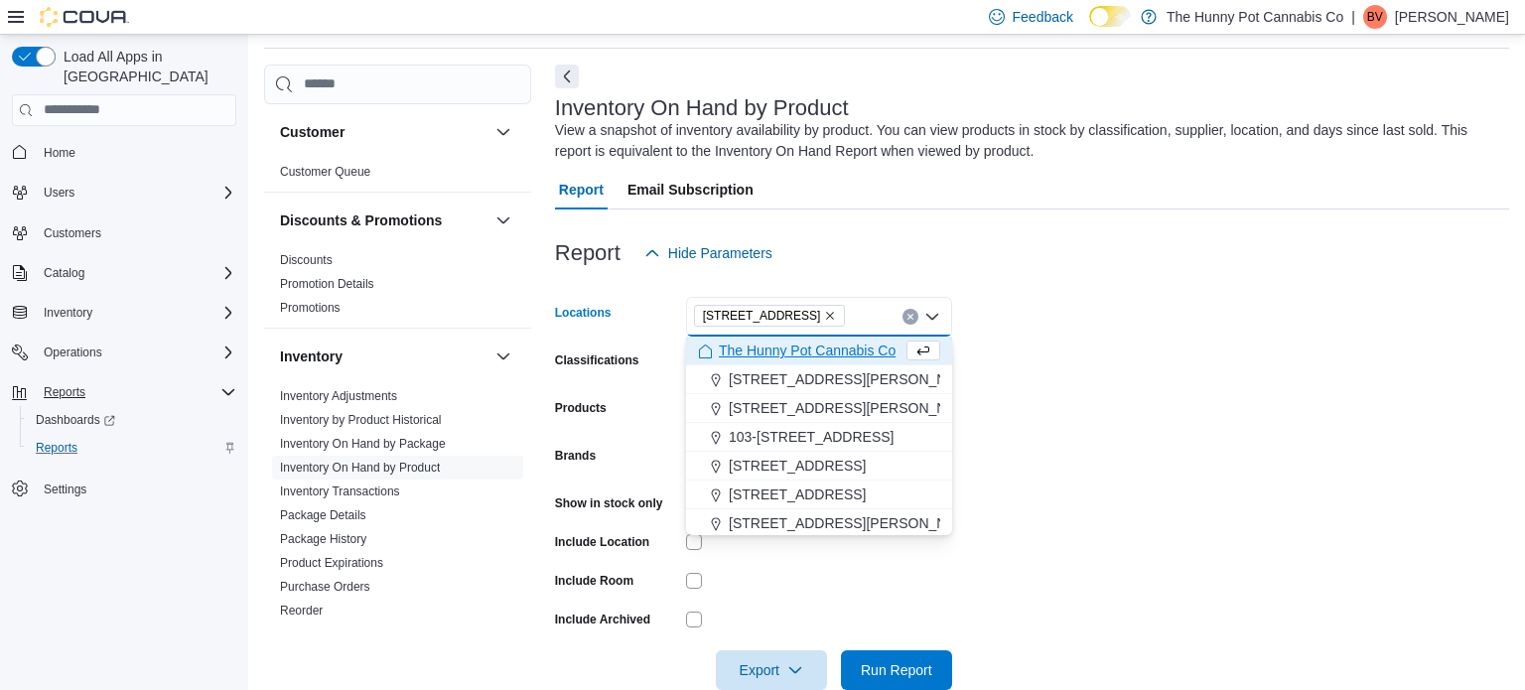 The width and height of the screenshot is (1525, 690). What do you see at coordinates (575, 456) in the screenshot?
I see `label: Brands` at bounding box center [575, 456].